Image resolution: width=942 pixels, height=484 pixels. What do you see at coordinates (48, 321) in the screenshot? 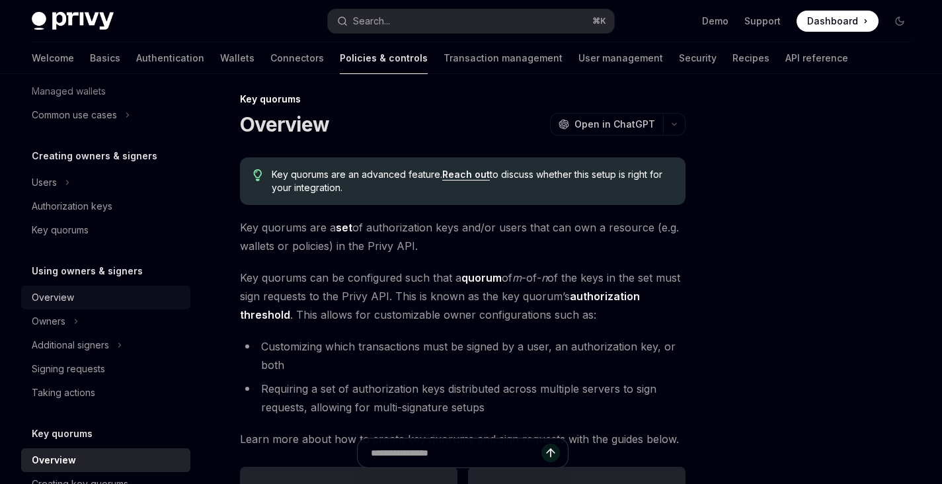
I see `div: Owners` at bounding box center [48, 321].